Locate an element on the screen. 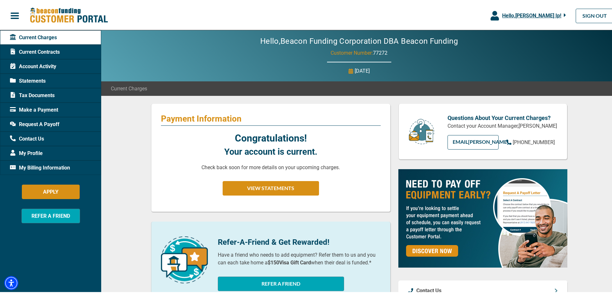 The width and height of the screenshot is (612, 293). span: Statements is located at coordinates (28, 80).